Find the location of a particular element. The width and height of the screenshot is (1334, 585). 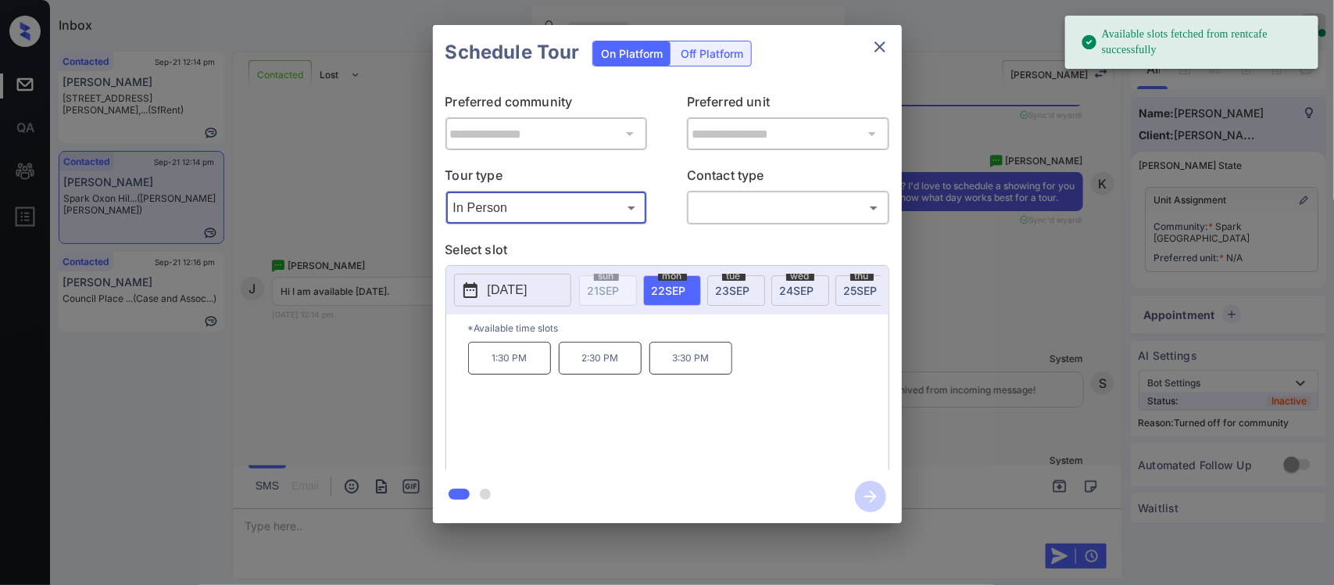

span: tue is located at coordinates (734, 276).